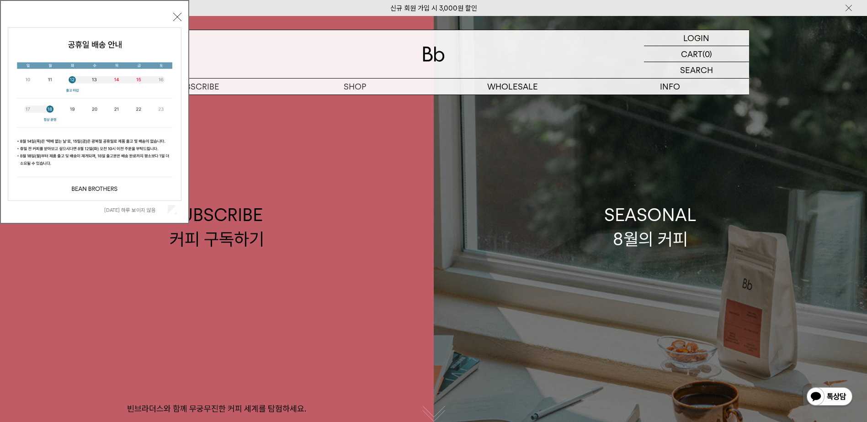  I want to click on p: CART, so click(692, 54).